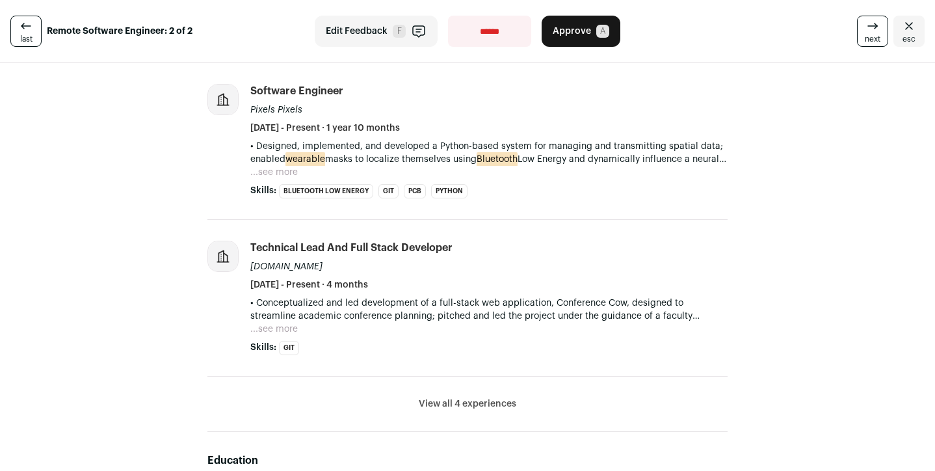 Image resolution: width=935 pixels, height=471 pixels. I want to click on a: last, so click(26, 31).